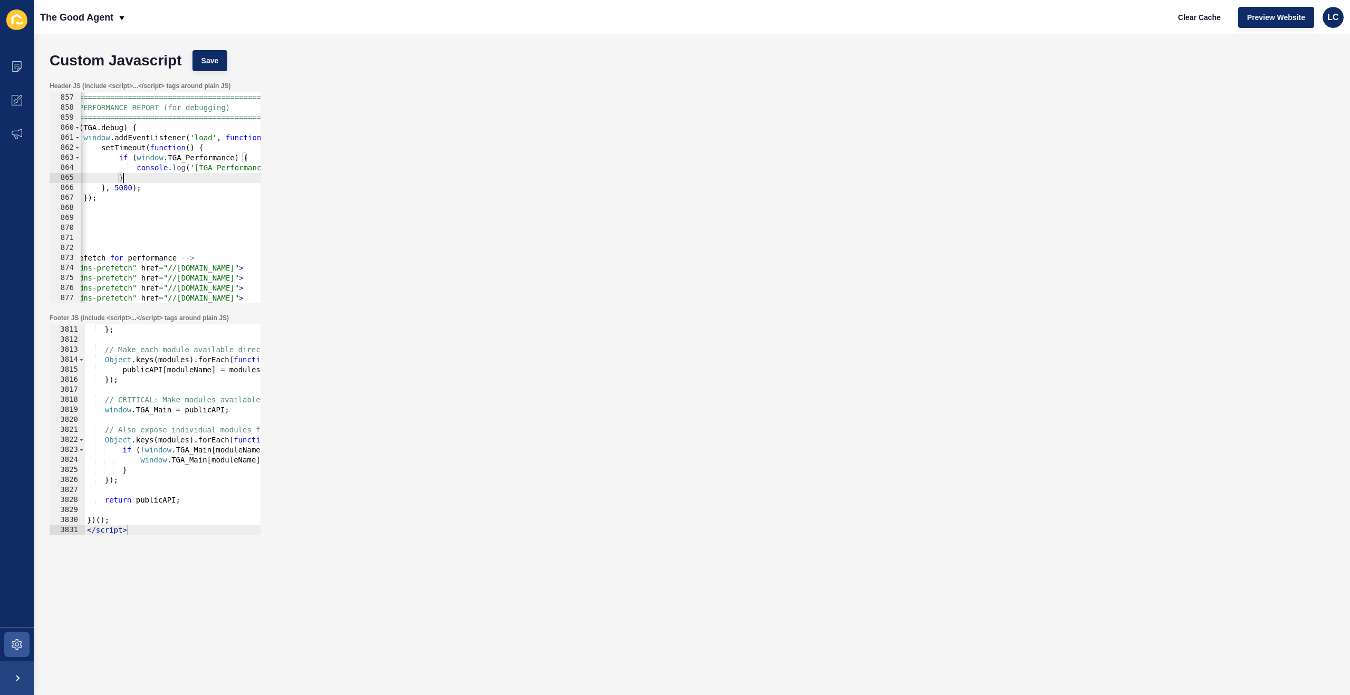 This screenshot has height=695, width=1350. What do you see at coordinates (67, 530) in the screenshot?
I see `div: 3831` at bounding box center [67, 530].